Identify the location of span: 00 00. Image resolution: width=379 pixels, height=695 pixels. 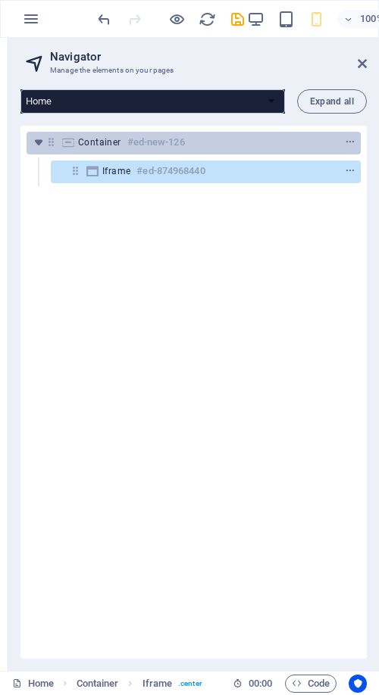
(260, 684).